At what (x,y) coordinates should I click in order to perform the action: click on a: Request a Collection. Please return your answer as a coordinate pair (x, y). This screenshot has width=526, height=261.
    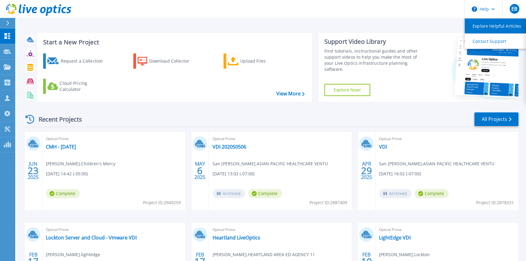
    Looking at the image, I should click on (77, 61).